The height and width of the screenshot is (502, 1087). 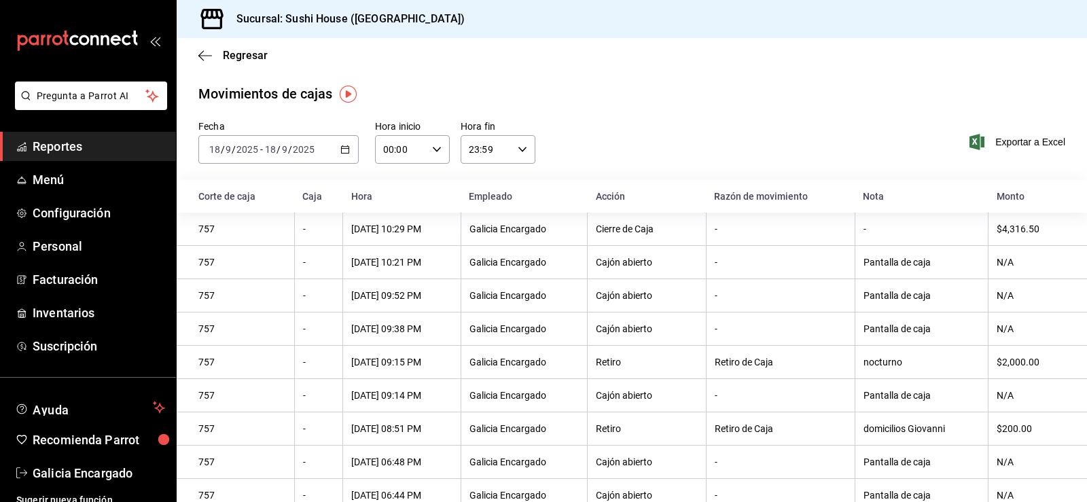 What do you see at coordinates (1019, 142) in the screenshot?
I see `span: Exportar a Excel` at bounding box center [1019, 142].